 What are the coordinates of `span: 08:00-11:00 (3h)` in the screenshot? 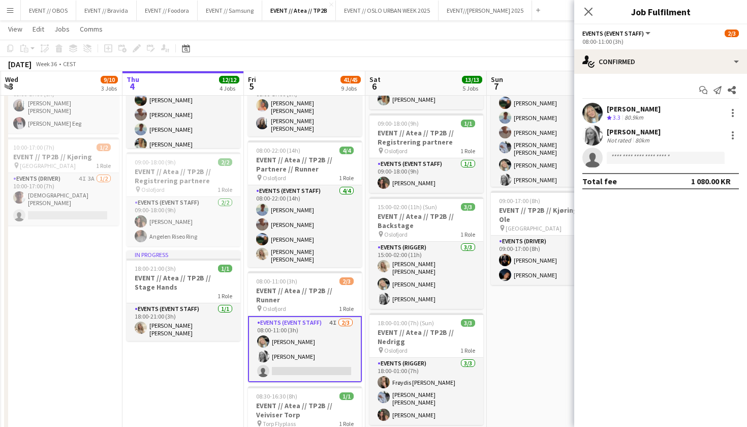 It's located at (277, 281).